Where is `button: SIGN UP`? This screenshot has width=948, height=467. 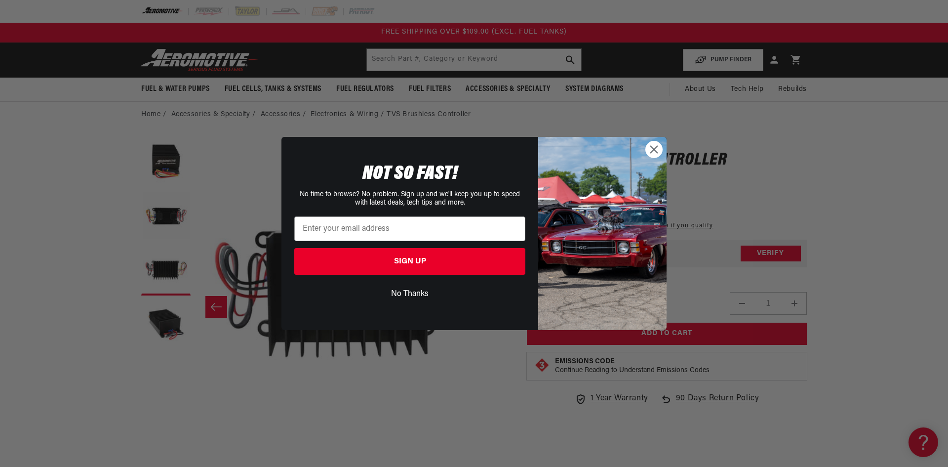 button: SIGN UP is located at coordinates (410, 261).